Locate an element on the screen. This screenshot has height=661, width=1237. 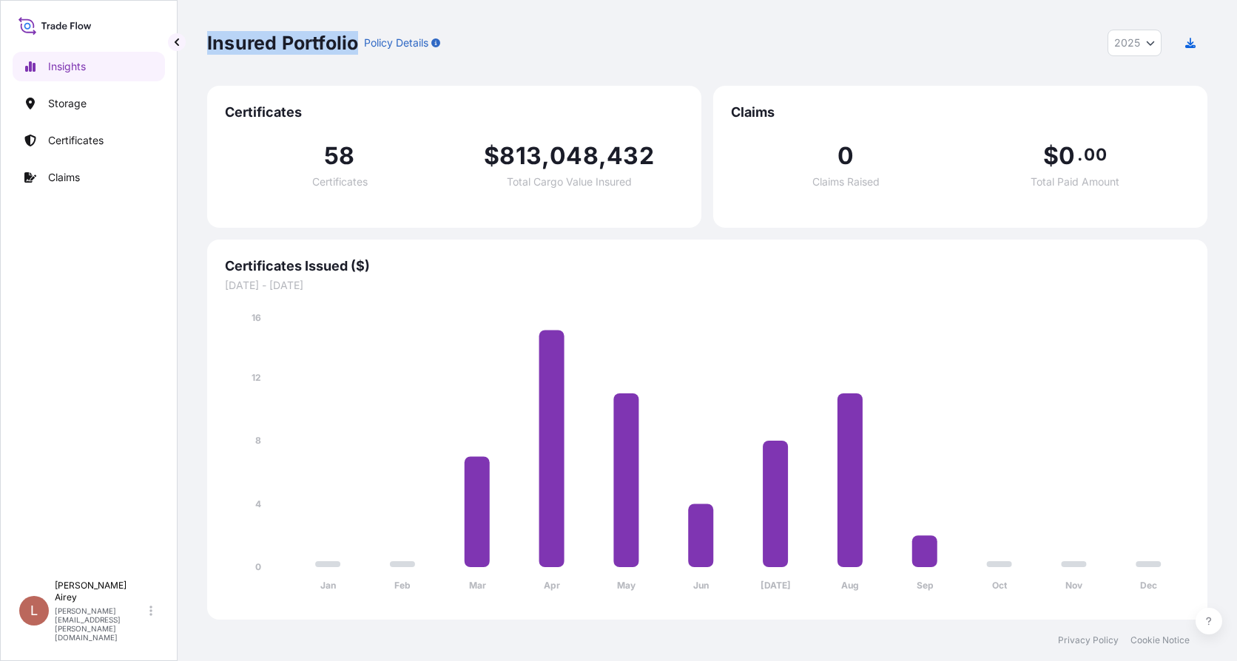
span: Claims is located at coordinates (960, 112).